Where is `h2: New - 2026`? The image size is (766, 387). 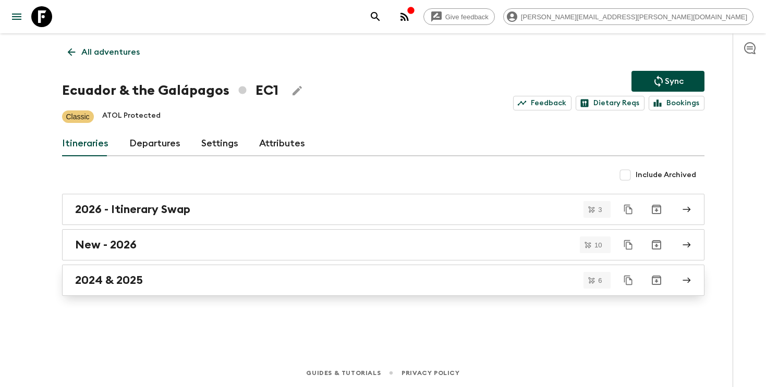
h2: New - 2026 is located at coordinates (106, 245).